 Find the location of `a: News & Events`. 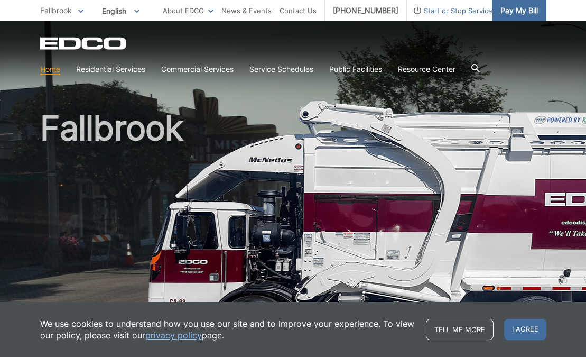

a: News & Events is located at coordinates (246, 11).